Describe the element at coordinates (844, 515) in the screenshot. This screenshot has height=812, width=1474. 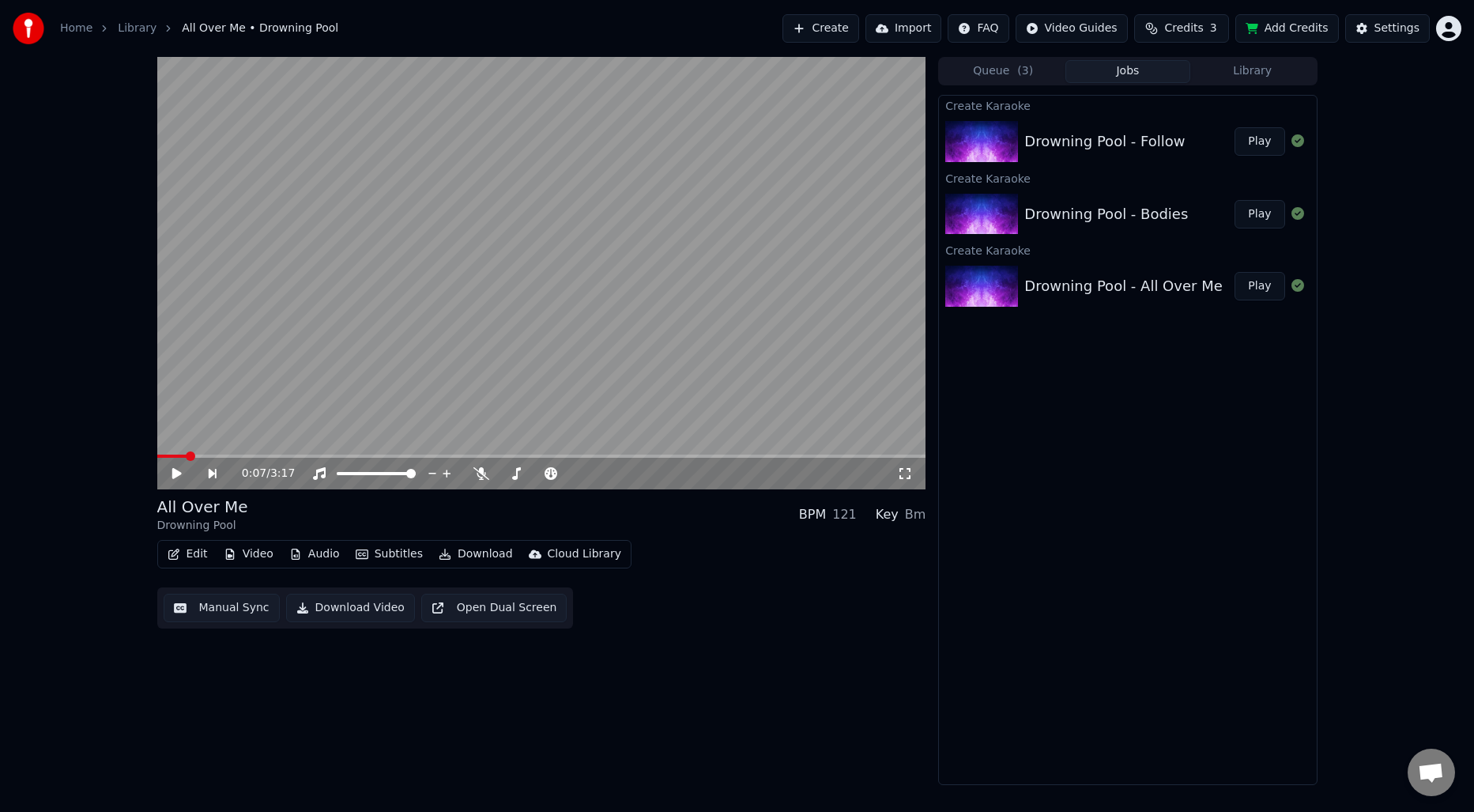
I see `div: 121` at that location.